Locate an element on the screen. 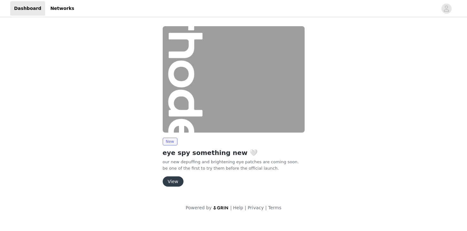  a: Help is located at coordinates (238, 208).